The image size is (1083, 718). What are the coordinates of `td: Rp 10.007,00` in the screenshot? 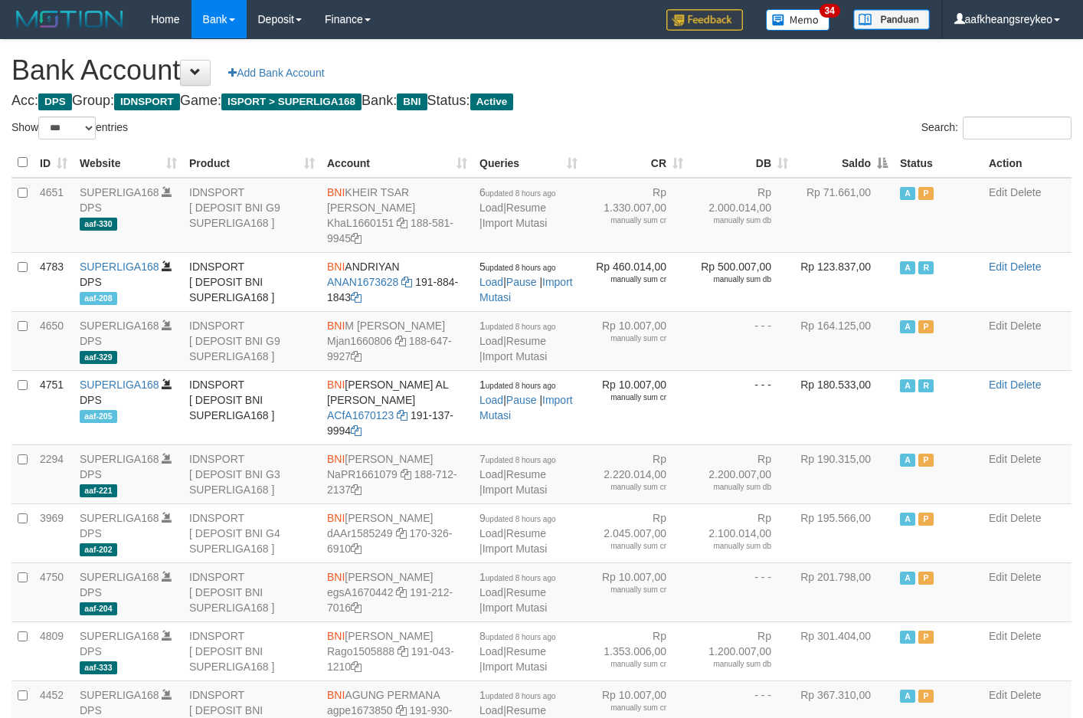 It's located at (637, 591).